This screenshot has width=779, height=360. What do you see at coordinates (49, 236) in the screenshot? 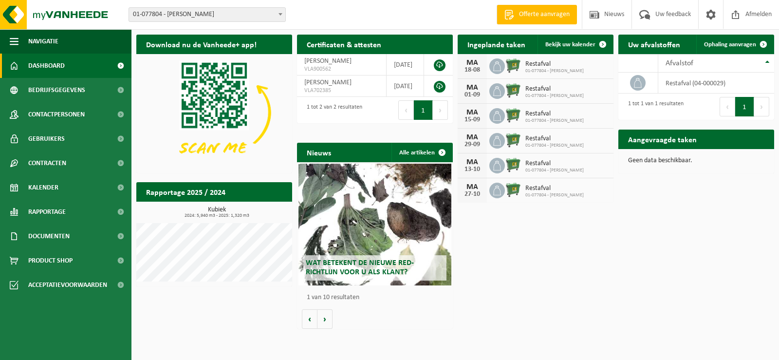
I see `span: Documenten` at bounding box center [49, 236].